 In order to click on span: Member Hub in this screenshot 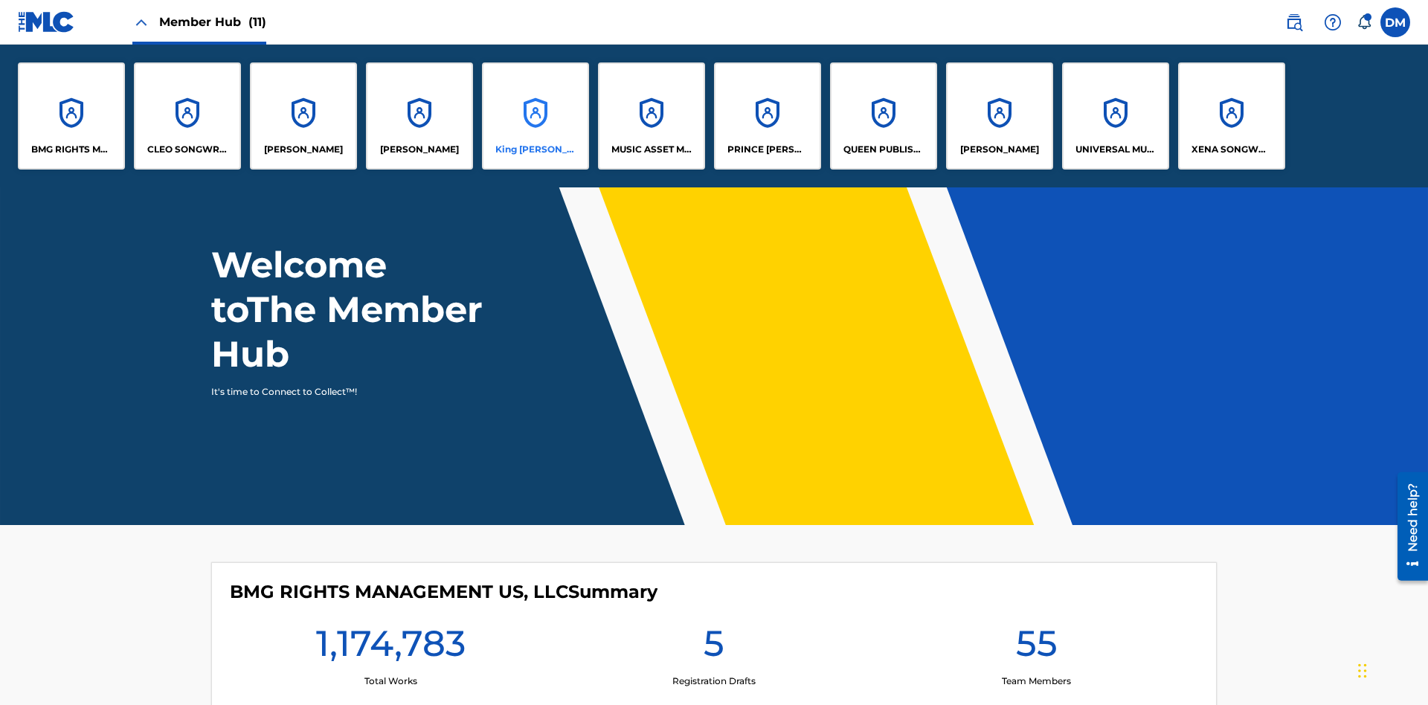, I will do `click(213, 22)`.